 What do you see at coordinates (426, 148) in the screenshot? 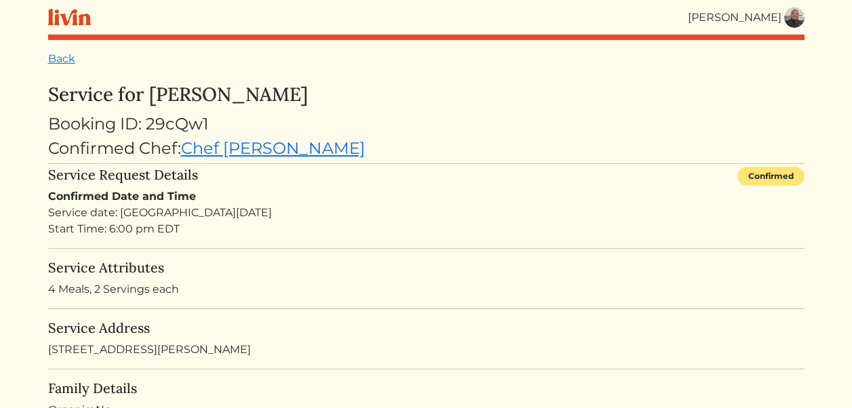
I see `div: Confirmed Chef:` at bounding box center [426, 148].